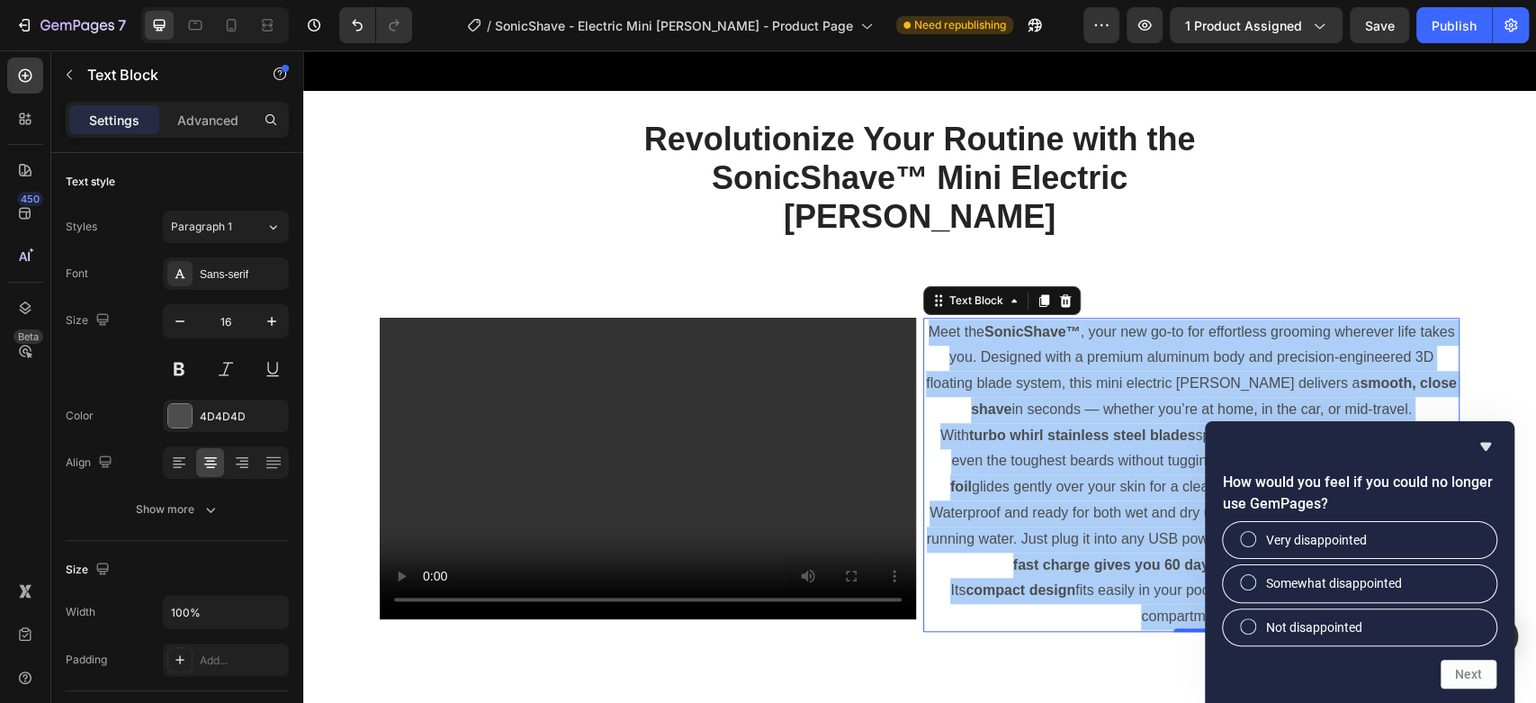  What do you see at coordinates (1380, 25) in the screenshot?
I see `span: Save` at bounding box center [1380, 25].